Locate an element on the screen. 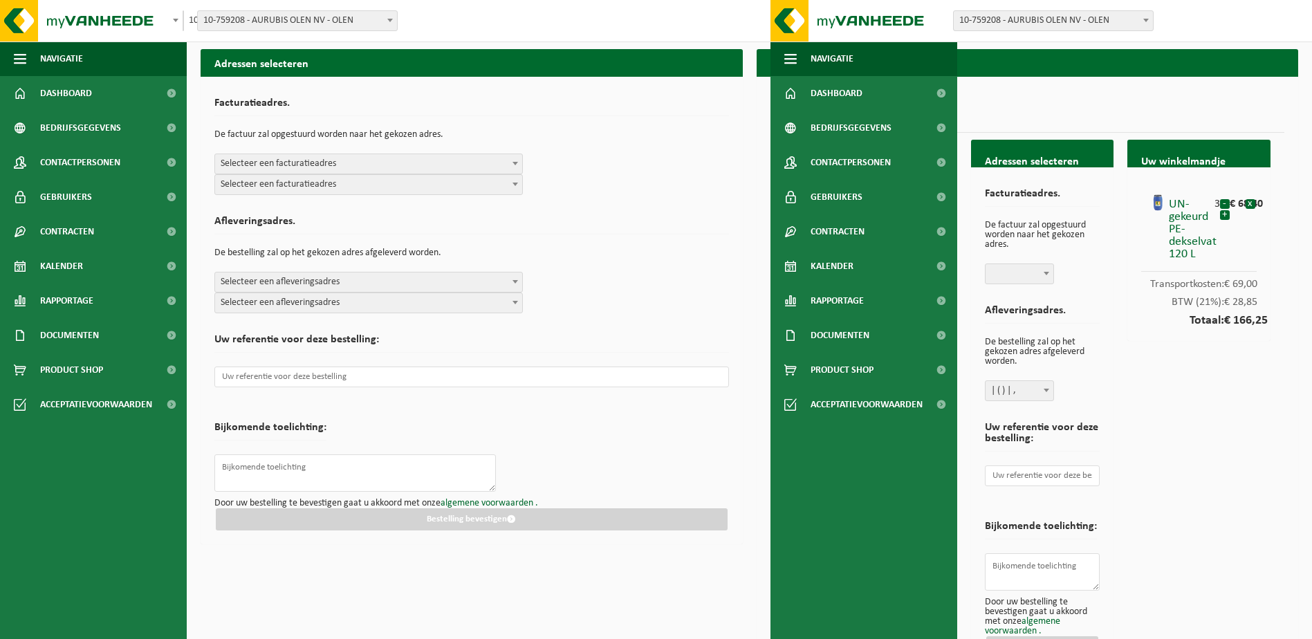  button: Bestelling bevestigen is located at coordinates (472, 519).